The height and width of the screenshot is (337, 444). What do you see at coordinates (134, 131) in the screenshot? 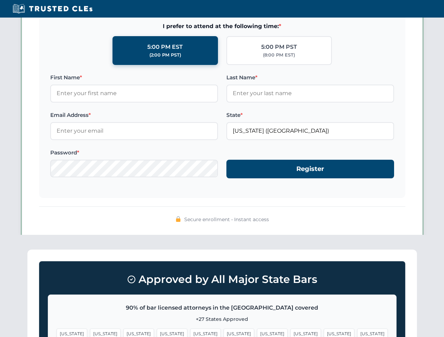
I see `input: Enter your email` at bounding box center [134, 131].